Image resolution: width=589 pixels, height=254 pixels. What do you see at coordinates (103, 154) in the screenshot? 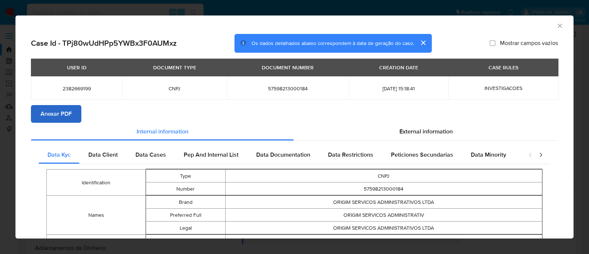
I see `span: Data Client` at bounding box center [103, 154].